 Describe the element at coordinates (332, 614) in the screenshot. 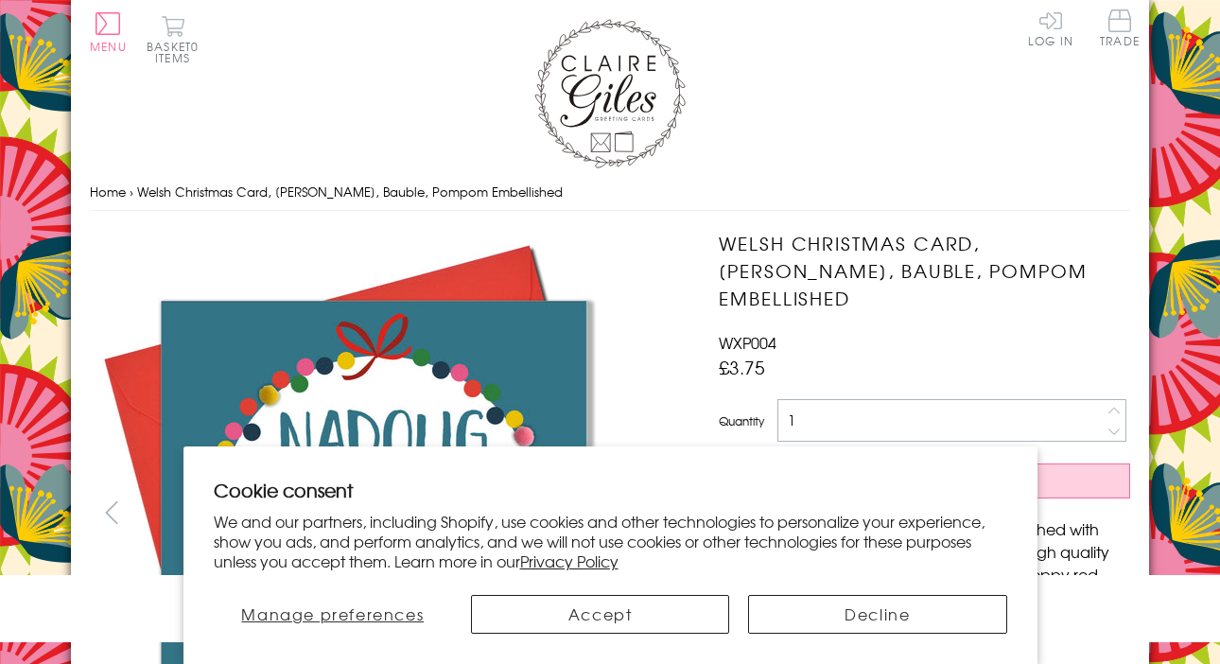

I see `span: Manage preferences` at that location.